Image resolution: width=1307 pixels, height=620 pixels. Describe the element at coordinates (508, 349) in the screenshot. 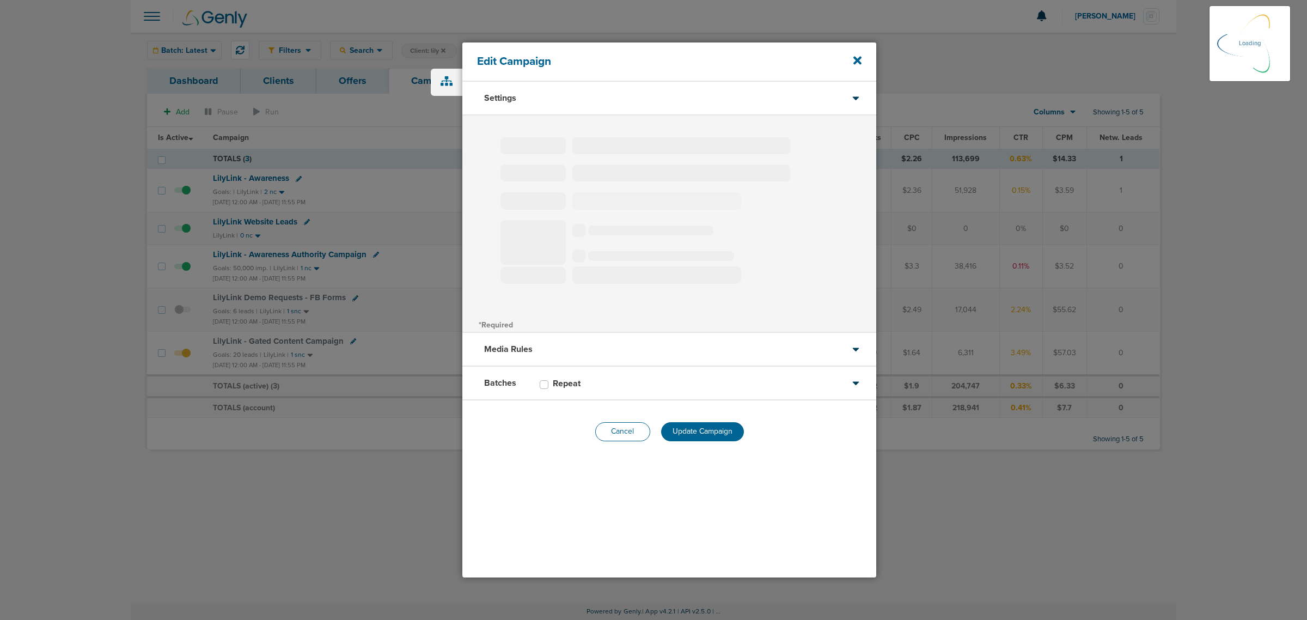

I see `h3: Media Rules` at that location.